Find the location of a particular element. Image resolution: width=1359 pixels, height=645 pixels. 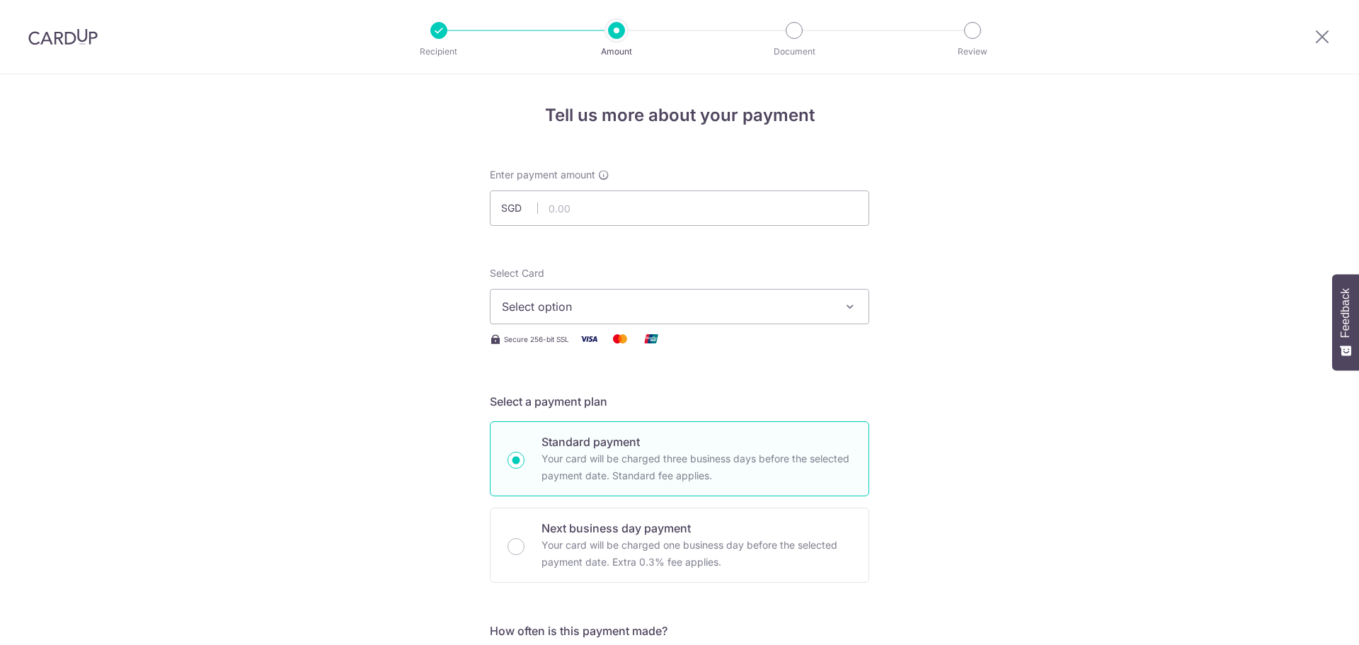

span: Select option is located at coordinates (667, 307).